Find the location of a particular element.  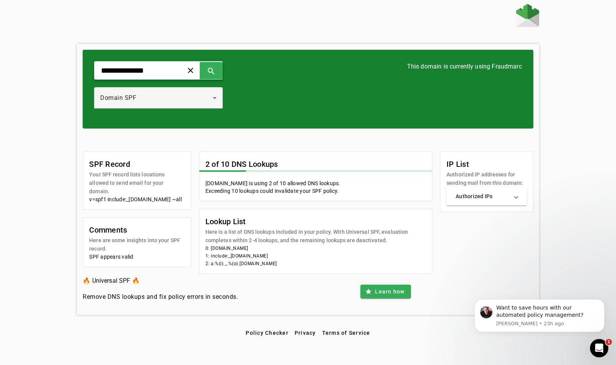

p: Message from Keith, sent 23h ago is located at coordinates (85, 31).